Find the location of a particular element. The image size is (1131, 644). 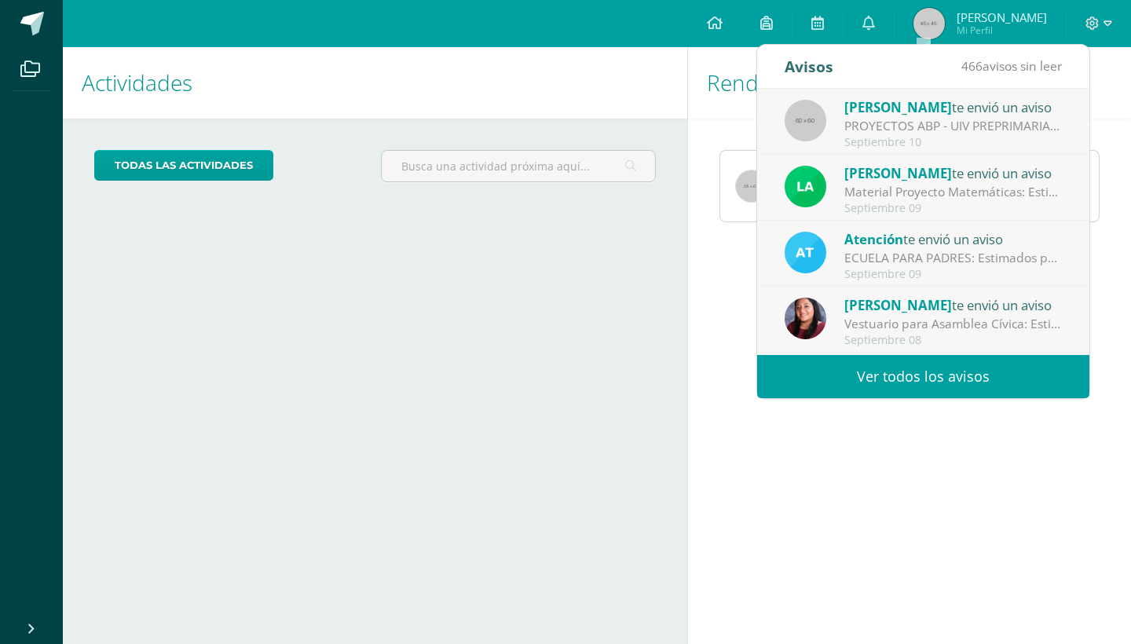

div: Septiembre 08 is located at coordinates (954, 340).